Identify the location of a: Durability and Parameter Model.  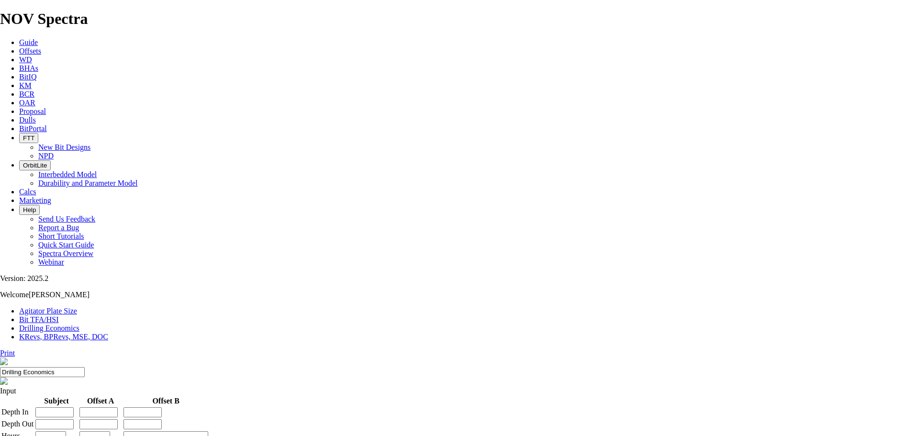
(88, 183).